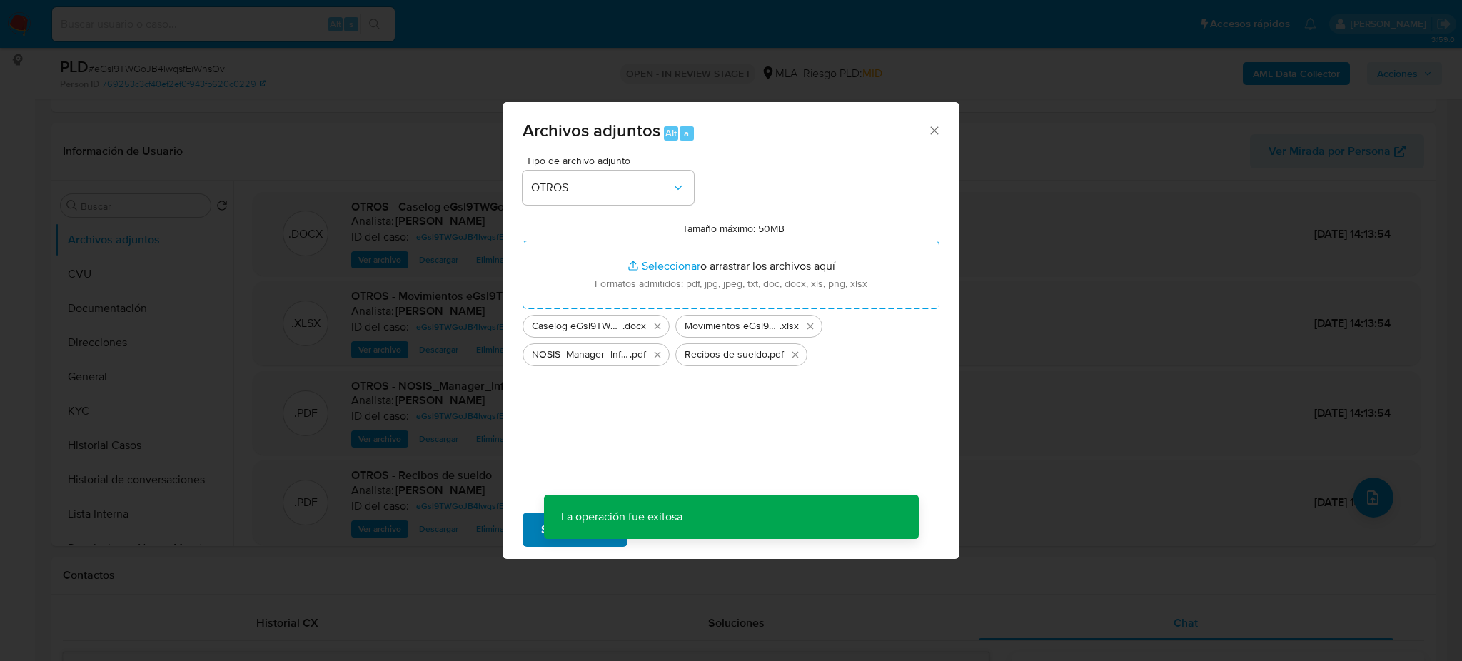 This screenshot has width=1462, height=661. I want to click on span: Tipo de archivo adjunto, so click(612, 161).